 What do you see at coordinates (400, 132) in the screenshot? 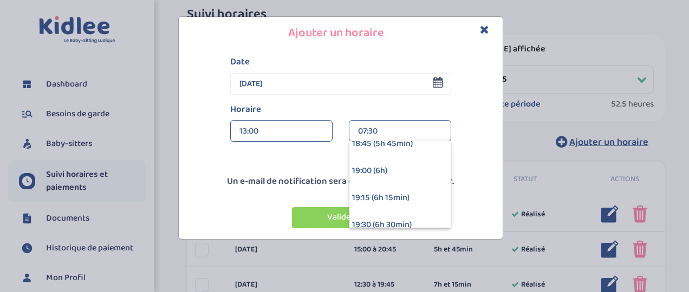
I see `div: 07:30` at bounding box center [400, 132].